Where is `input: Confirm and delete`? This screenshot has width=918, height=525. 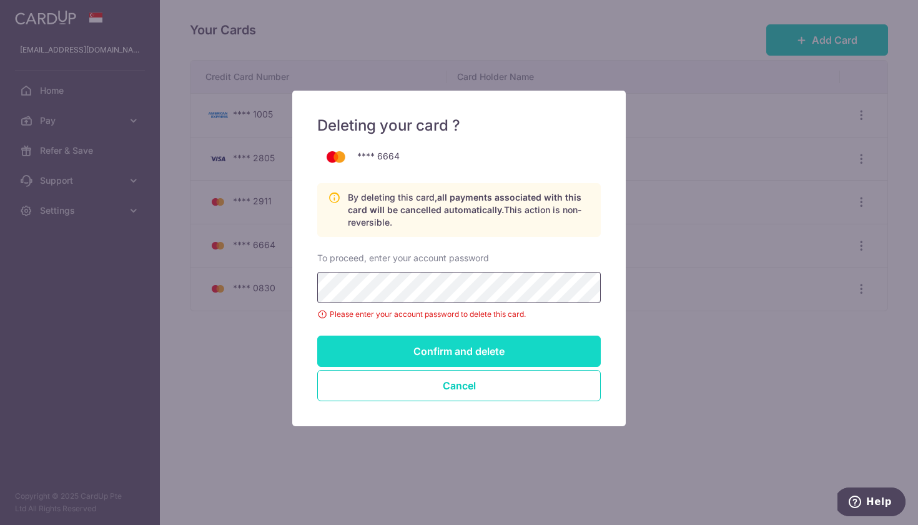
input: Confirm and delete is located at coordinates (459, 351).